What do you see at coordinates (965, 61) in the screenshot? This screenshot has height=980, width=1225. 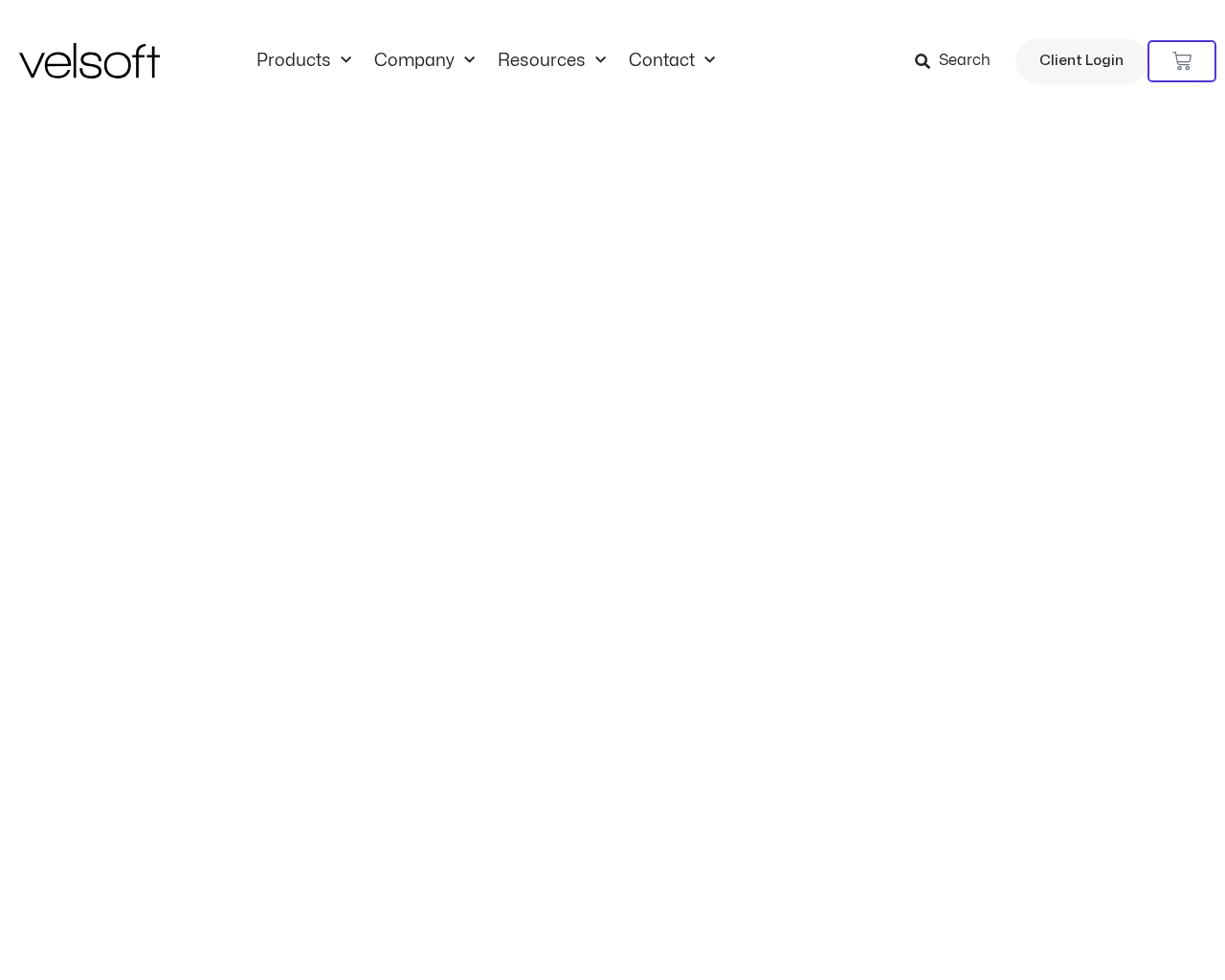 I see `span: Search` at bounding box center [965, 61].